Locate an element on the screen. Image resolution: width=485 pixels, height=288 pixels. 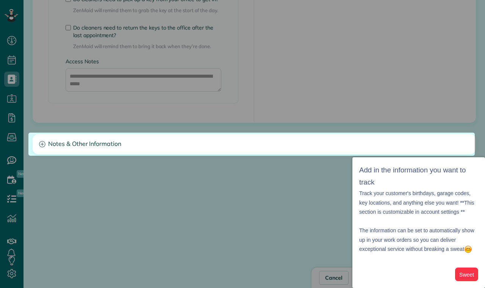
a: Notes & Other Information is located at coordinates (254, 144).